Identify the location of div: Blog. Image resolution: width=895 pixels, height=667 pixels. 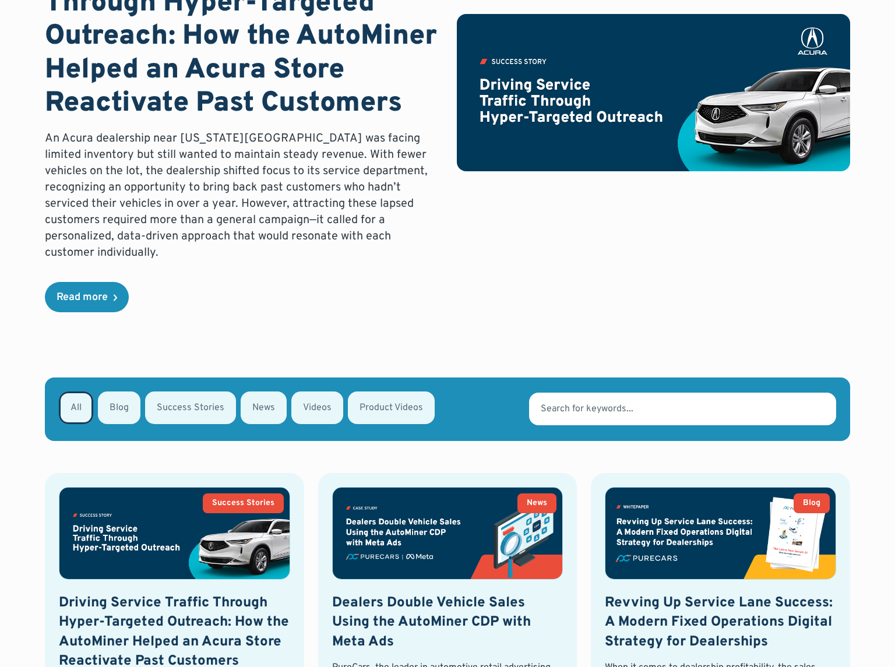
(811, 503).